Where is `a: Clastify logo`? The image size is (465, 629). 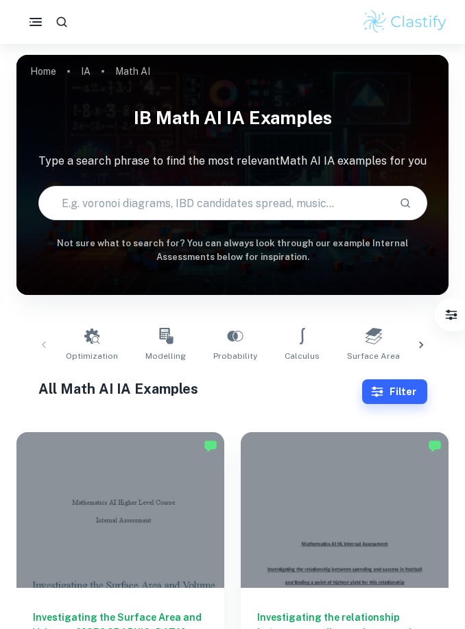 a: Clastify logo is located at coordinates (404, 22).